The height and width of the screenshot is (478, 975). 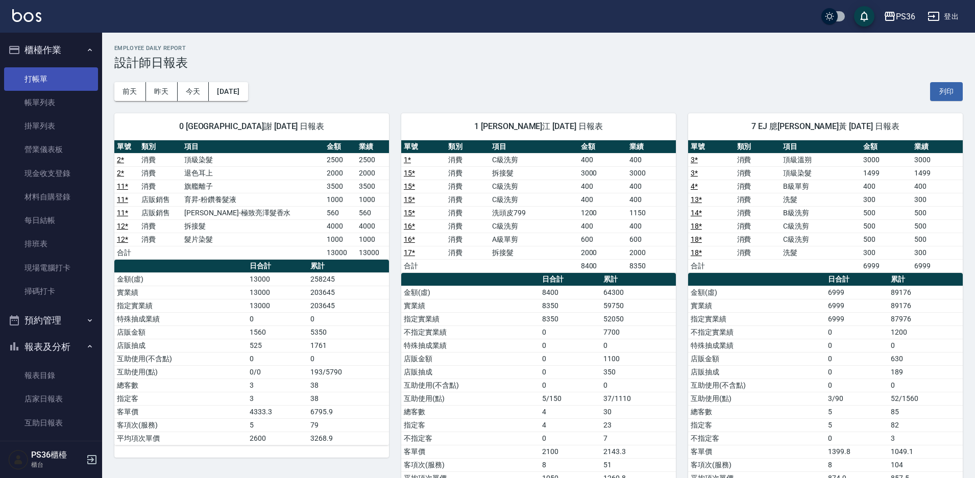 I want to click on td: 平均項次單價, so click(x=181, y=439).